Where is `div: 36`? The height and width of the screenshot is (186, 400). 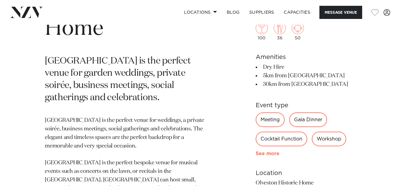
div: 36 is located at coordinates (280, 31).